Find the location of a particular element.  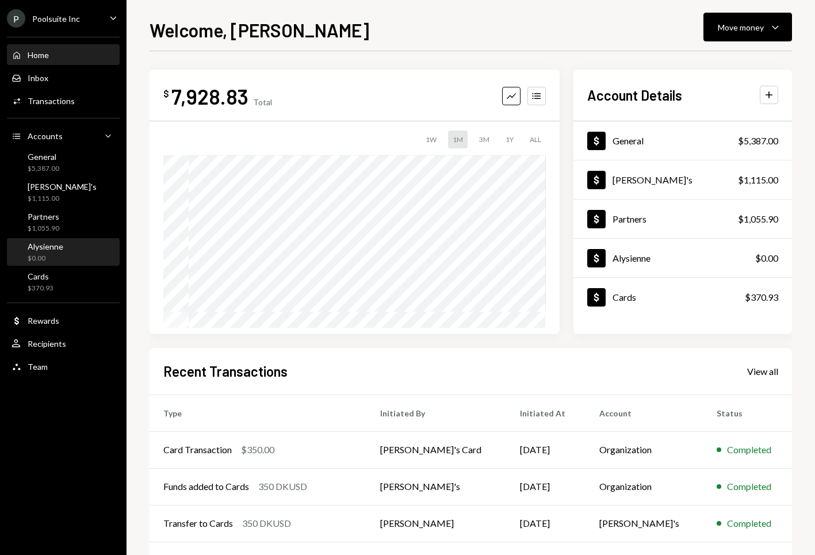

div: Rewards is located at coordinates (43, 320).